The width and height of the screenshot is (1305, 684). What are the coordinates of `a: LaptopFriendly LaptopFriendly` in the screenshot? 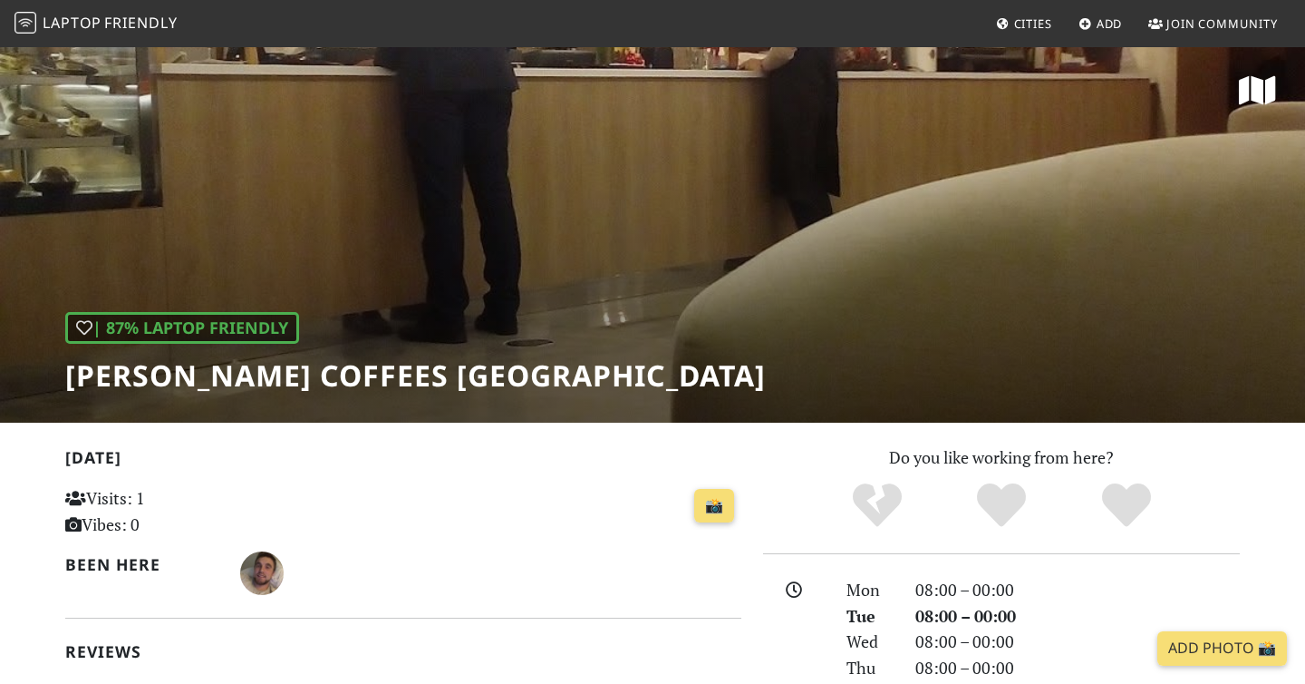 It's located at (96, 24).